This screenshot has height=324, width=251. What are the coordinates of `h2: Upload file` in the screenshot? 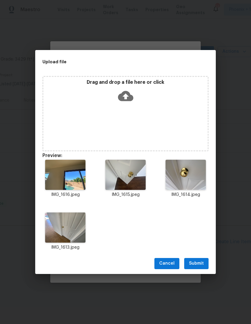 It's located at (112, 62).